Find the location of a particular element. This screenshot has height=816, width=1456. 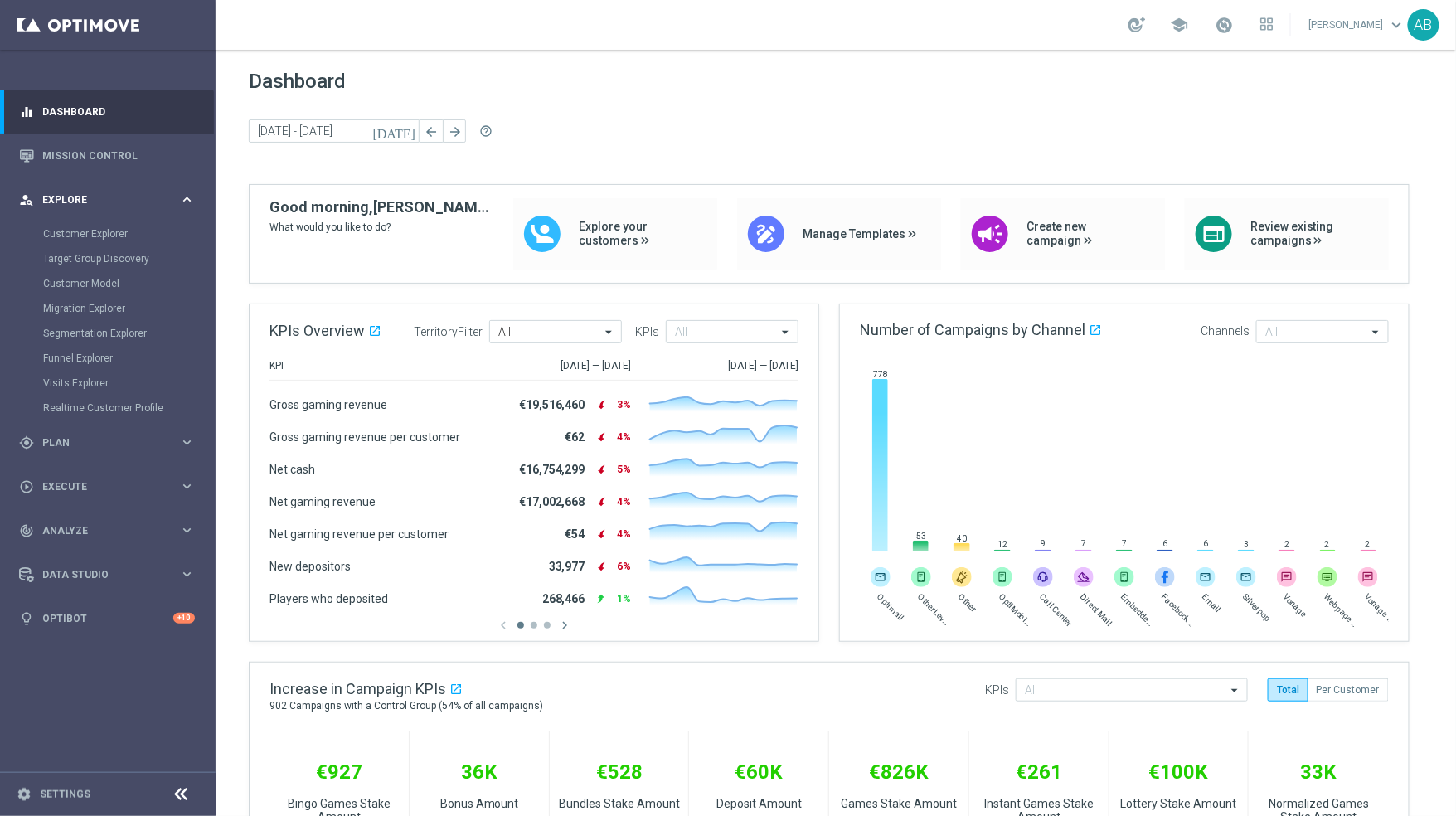

i: person_search is located at coordinates (27, 199).